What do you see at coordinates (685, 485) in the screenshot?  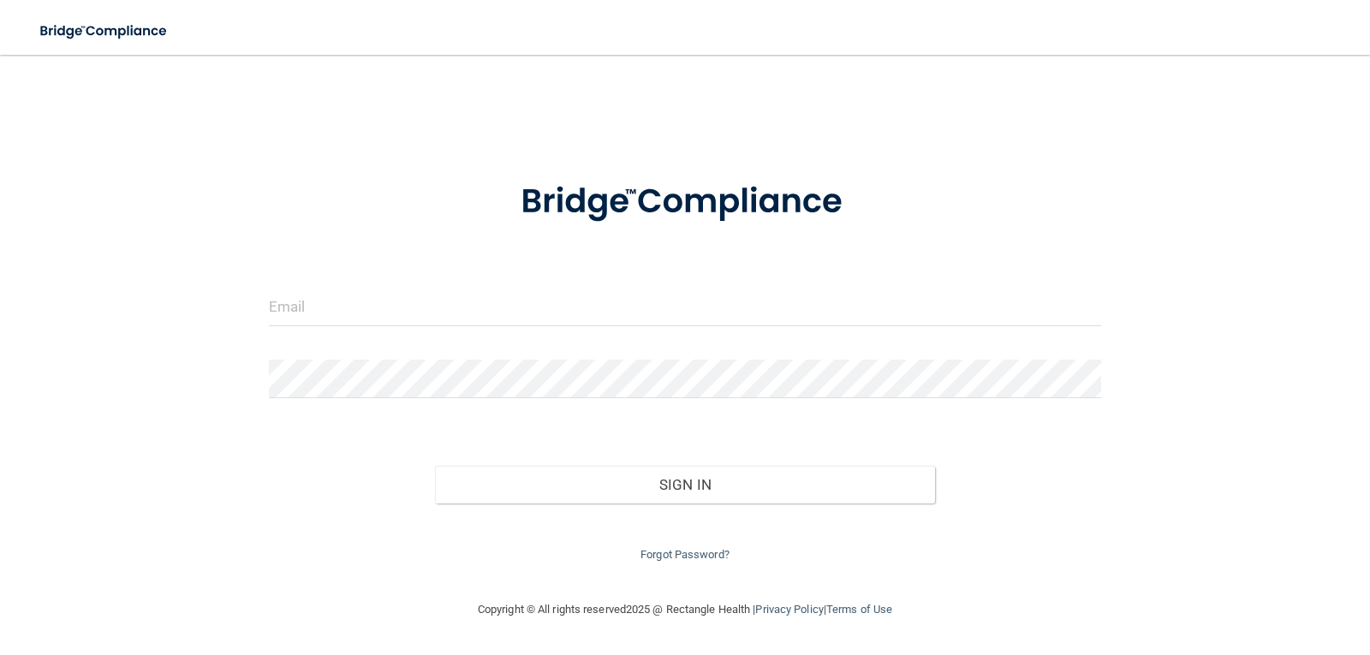 I see `button: Sign In` at bounding box center [685, 485].